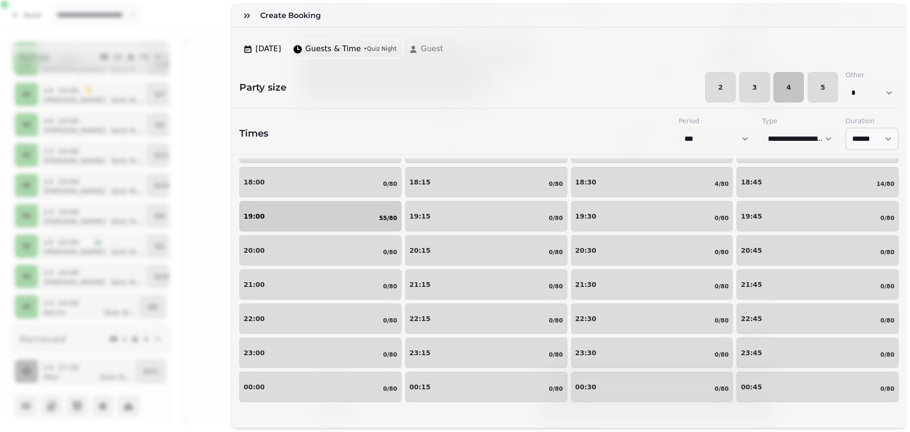 This screenshot has width=910, height=432. Describe the element at coordinates (752, 216) in the screenshot. I see `p: 19:45` at that location.